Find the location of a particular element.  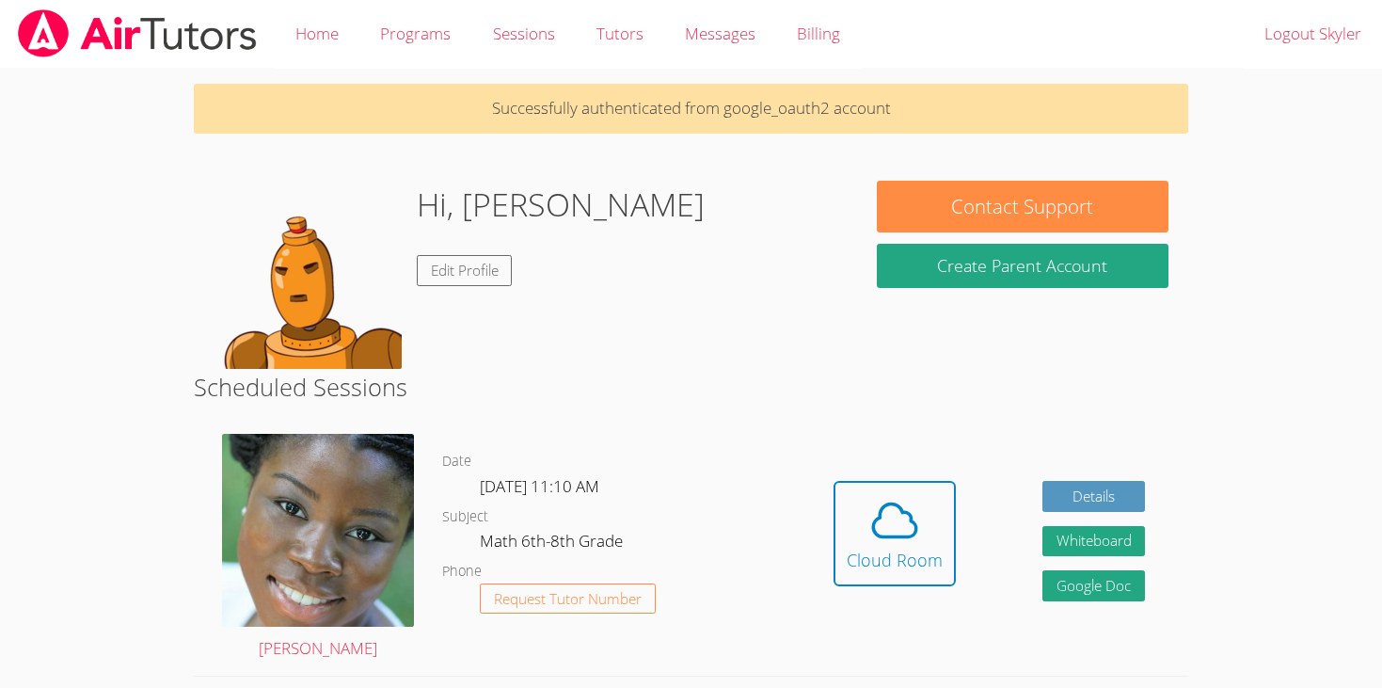

dt: Phone is located at coordinates (462, 571).